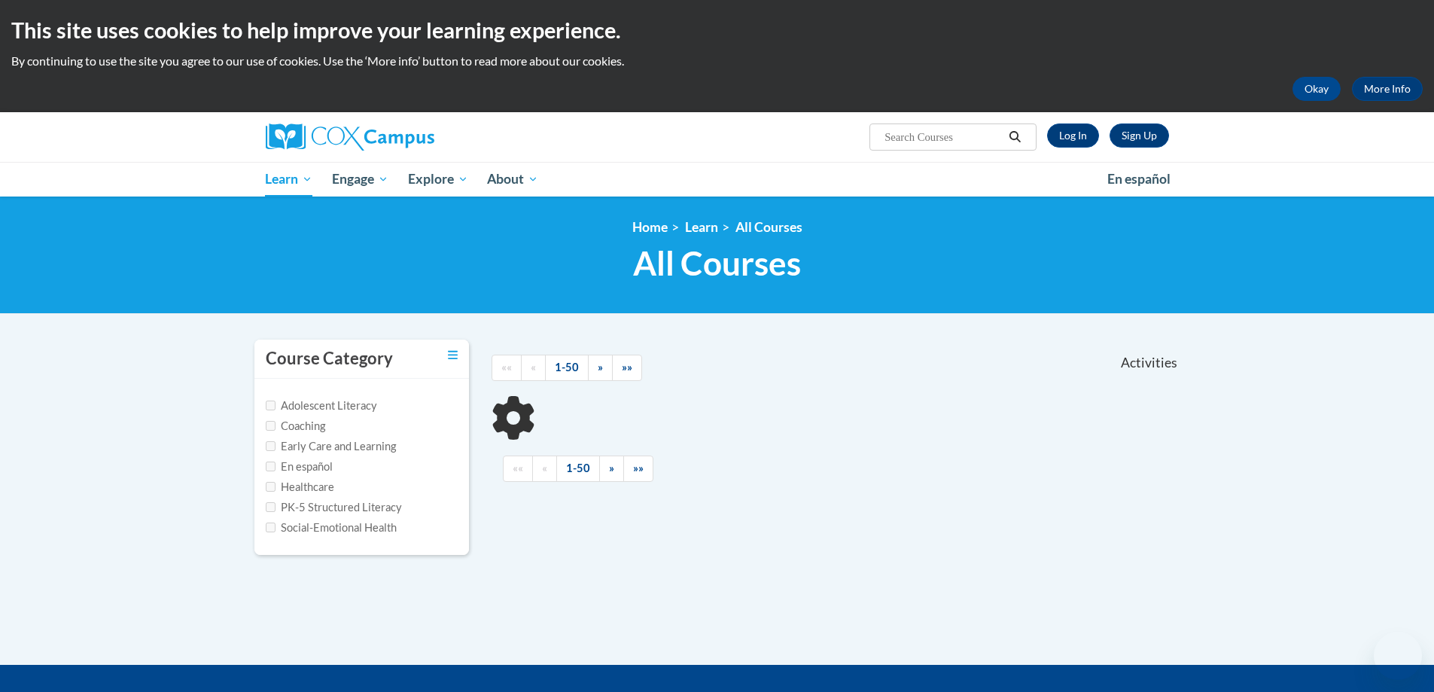 The image size is (1434, 692). I want to click on span: Learn, so click(288, 179).